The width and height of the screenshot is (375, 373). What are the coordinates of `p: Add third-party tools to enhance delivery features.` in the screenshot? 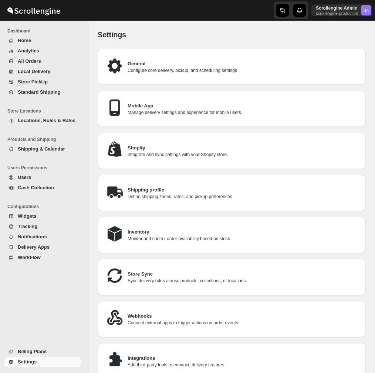 It's located at (243, 365).